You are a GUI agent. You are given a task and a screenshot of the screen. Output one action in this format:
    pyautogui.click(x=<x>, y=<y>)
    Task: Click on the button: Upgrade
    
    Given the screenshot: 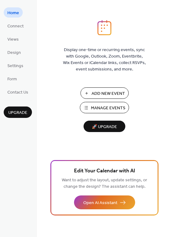 What is the action you would take?
    pyautogui.click(x=18, y=112)
    